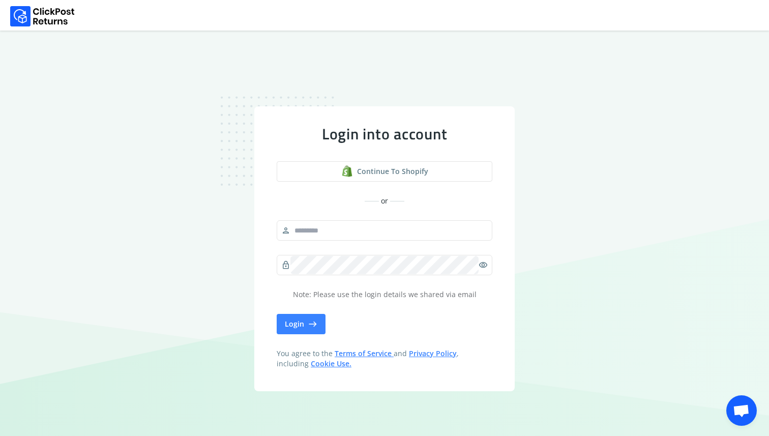 Image resolution: width=769 pixels, height=436 pixels. I want to click on div: Open chat, so click(742, 411).